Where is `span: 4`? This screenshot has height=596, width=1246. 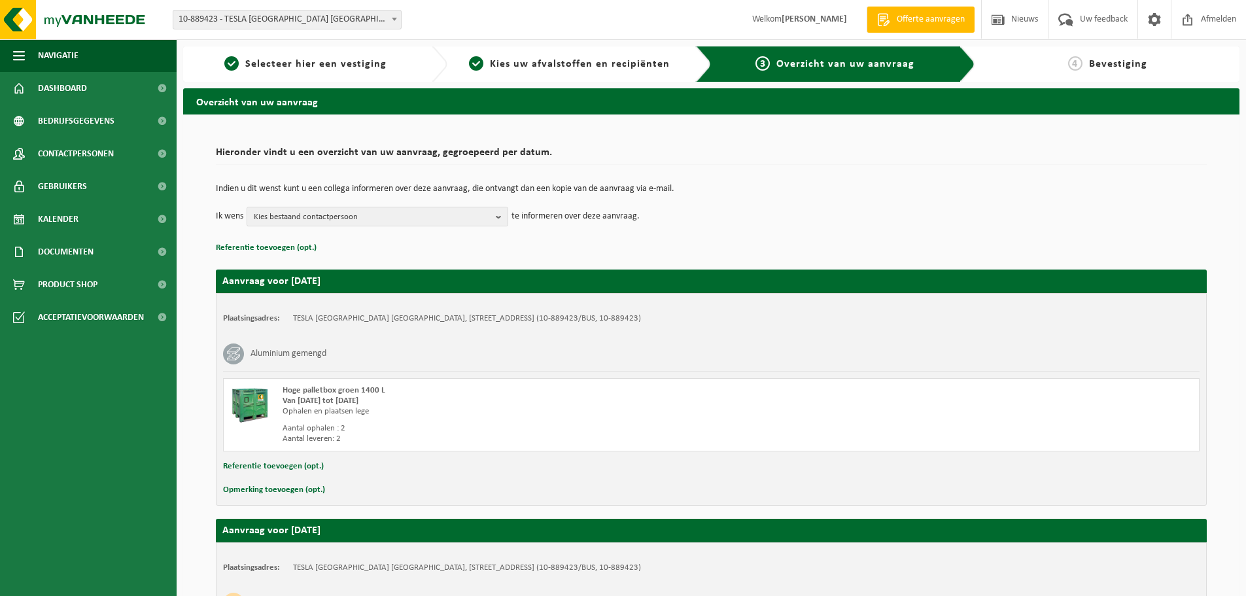 span: 4 is located at coordinates (1075, 63).